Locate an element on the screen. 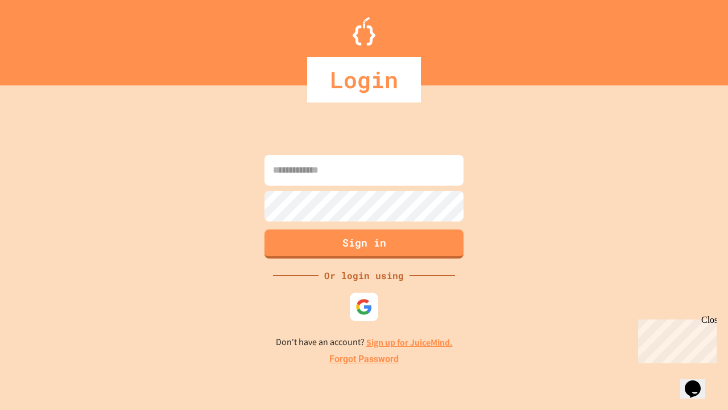 The height and width of the screenshot is (410, 728). a: Sign up for JuiceMind. is located at coordinates (410, 342).